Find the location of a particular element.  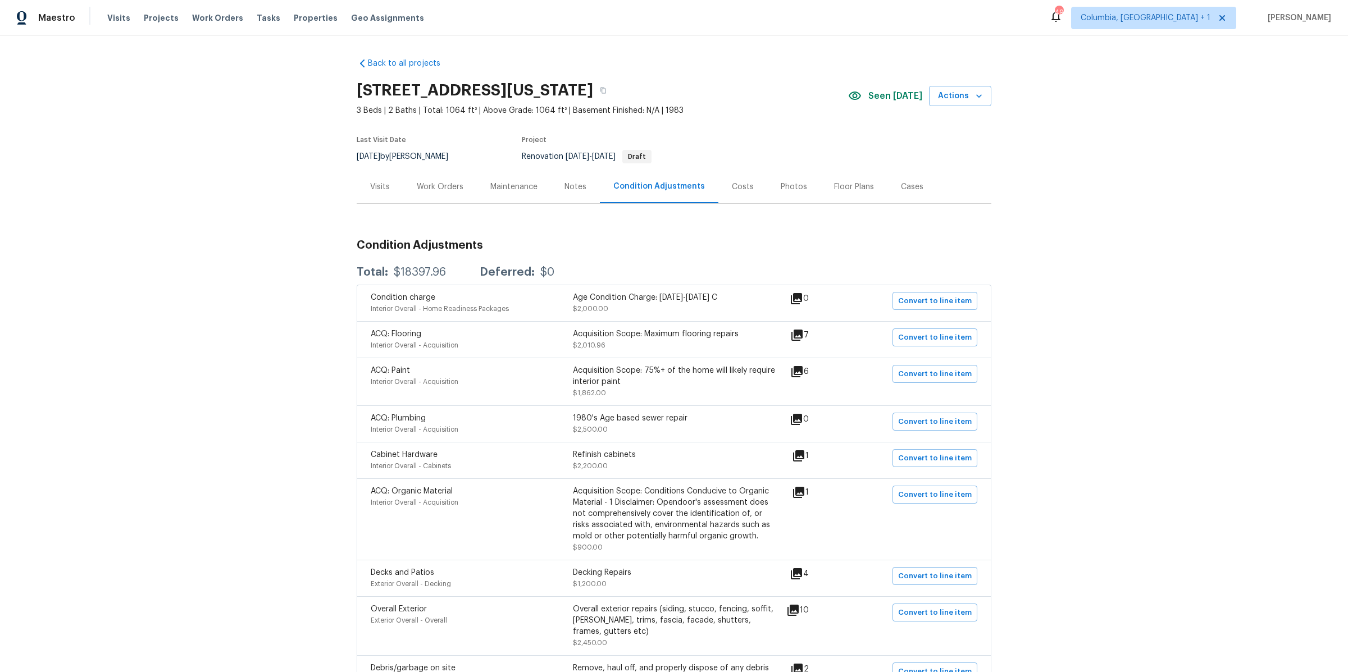

span: $2,000.00 is located at coordinates (590, 309).